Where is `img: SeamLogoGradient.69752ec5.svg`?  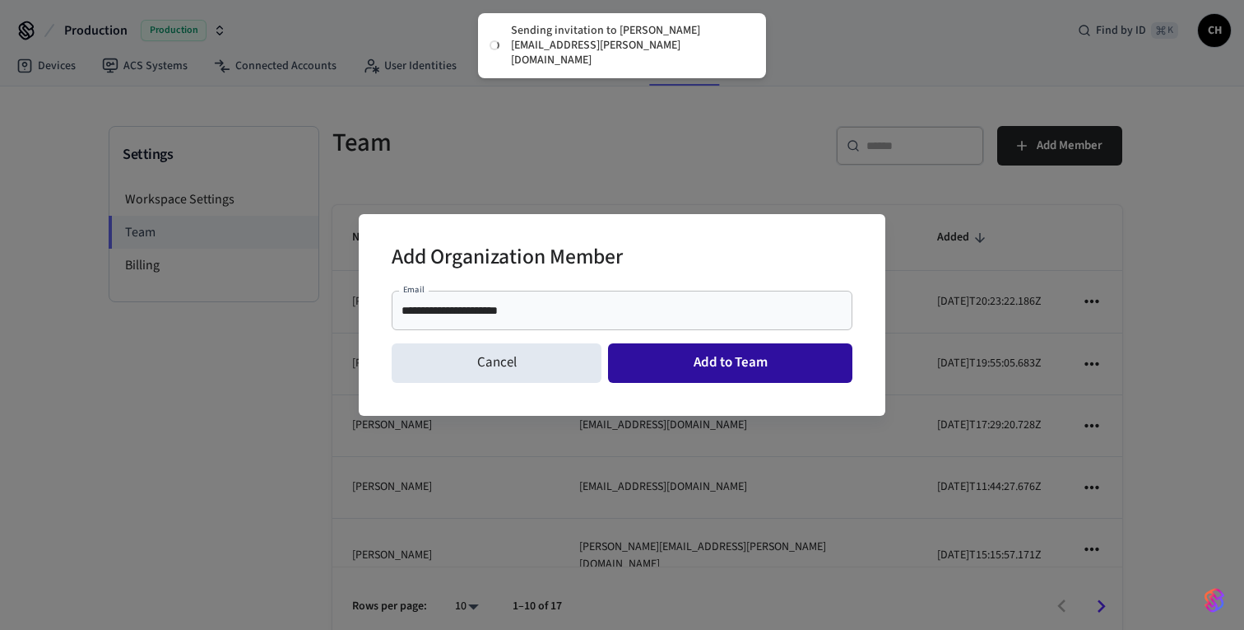
img: SeamLogoGradient.69752ec5.svg is located at coordinates (1215, 600).